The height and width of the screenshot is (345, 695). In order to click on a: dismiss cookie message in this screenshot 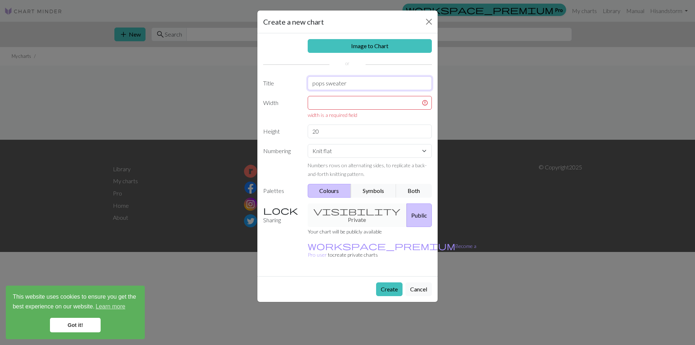, I will do `click(75, 325)`.